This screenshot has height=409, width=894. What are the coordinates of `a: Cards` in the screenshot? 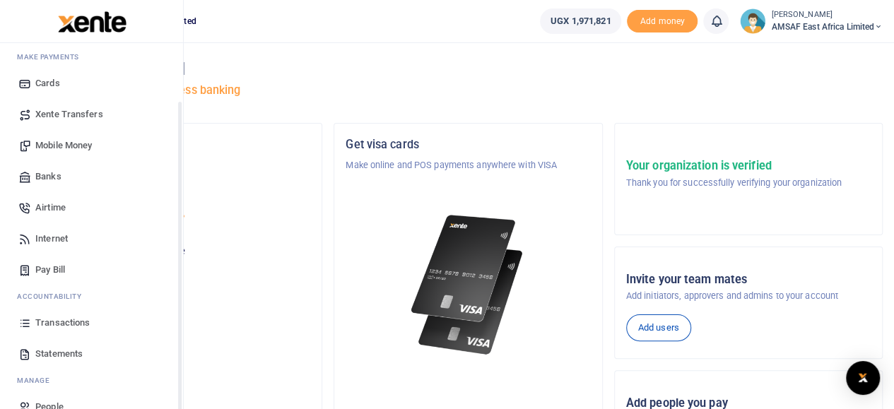 It's located at (91, 83).